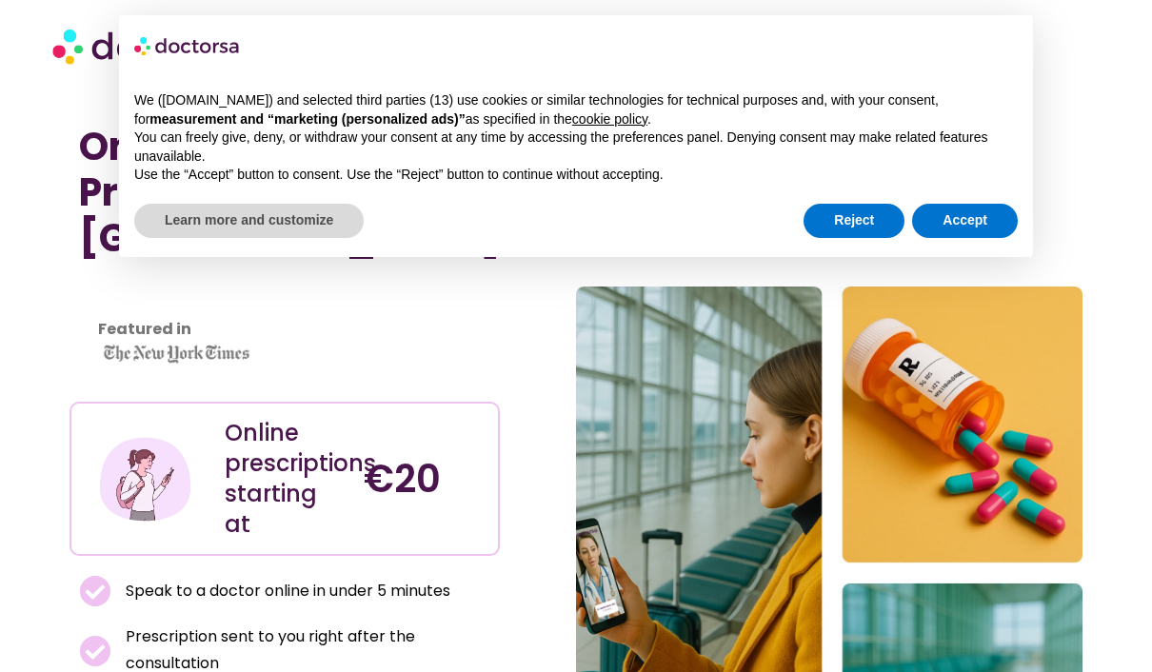 The height and width of the screenshot is (672, 1152). I want to click on button: Learn more and customize, so click(248, 221).